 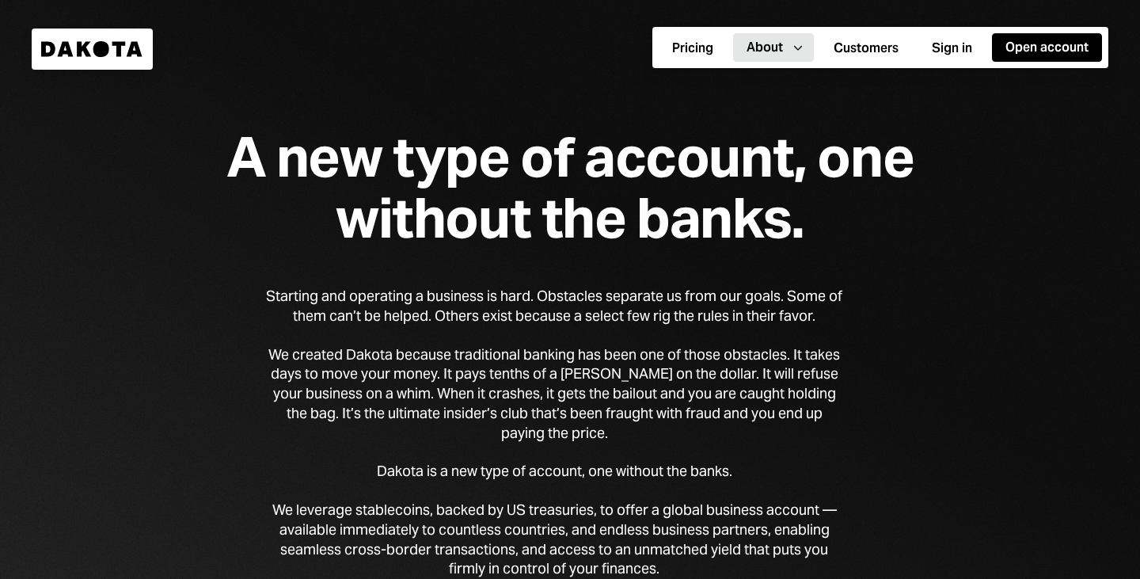 What do you see at coordinates (773, 47) in the screenshot?
I see `button: About` at bounding box center [773, 47].